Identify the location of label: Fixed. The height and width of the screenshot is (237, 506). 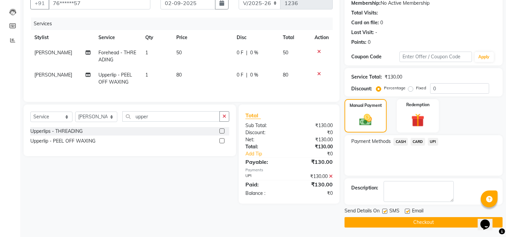
(421, 88).